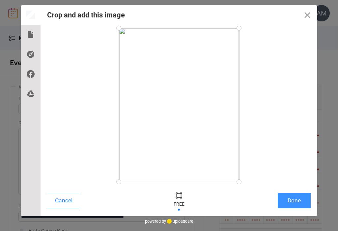 The height and width of the screenshot is (231, 338). Describe the element at coordinates (31, 15) in the screenshot. I see `div: Preview` at that location.